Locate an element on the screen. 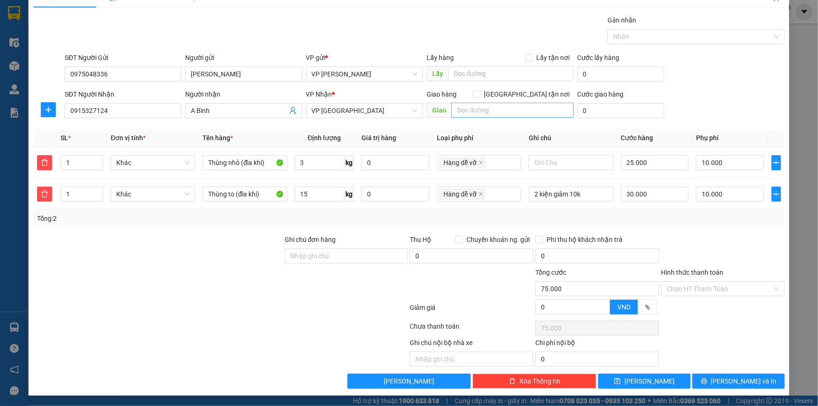  span: save is located at coordinates (618, 382).